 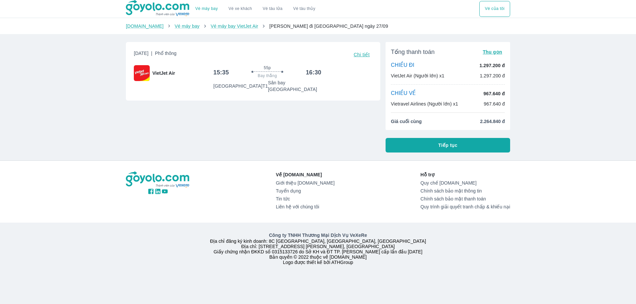 I want to click on h6: 15:35, so click(x=221, y=73).